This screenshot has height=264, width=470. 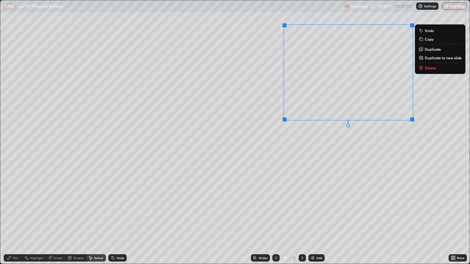 What do you see at coordinates (420, 6) in the screenshot?
I see `img: class-settings-icons` at bounding box center [420, 6].